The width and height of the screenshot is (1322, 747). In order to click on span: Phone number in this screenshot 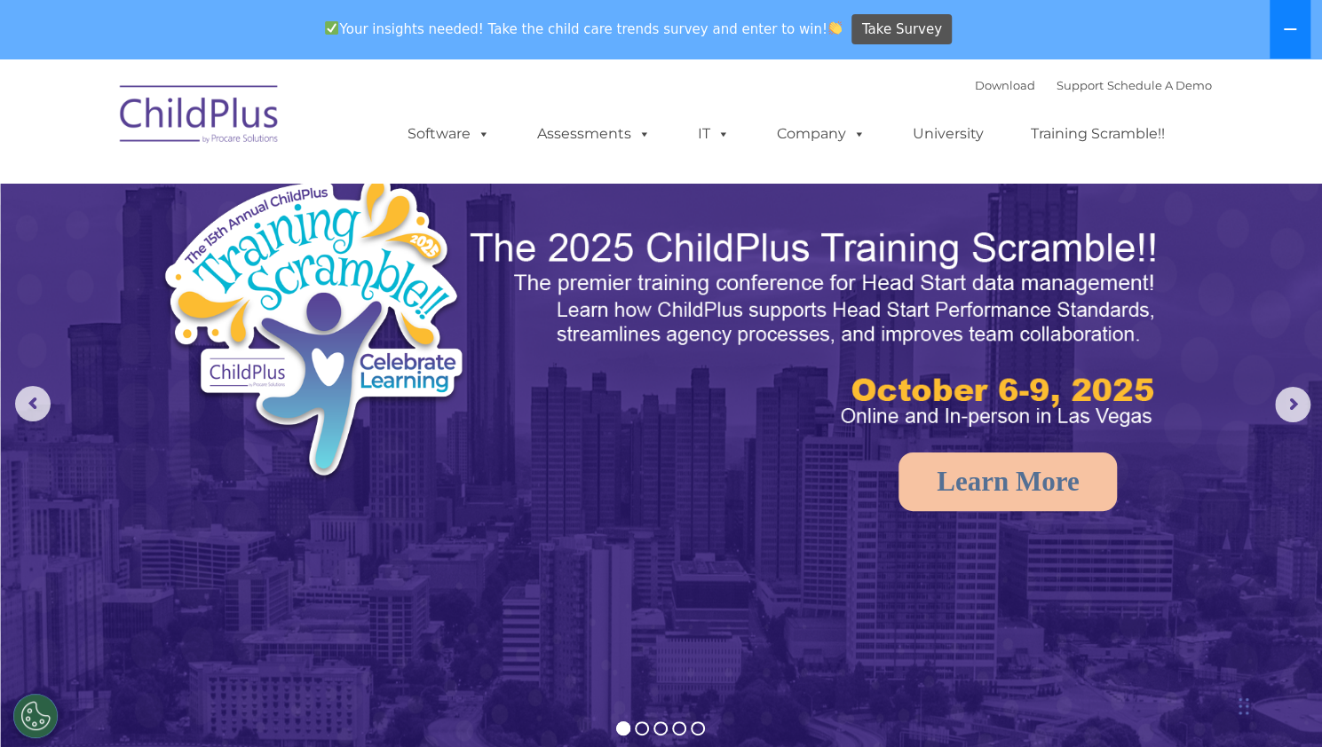, I will do `click(284, 196)`.